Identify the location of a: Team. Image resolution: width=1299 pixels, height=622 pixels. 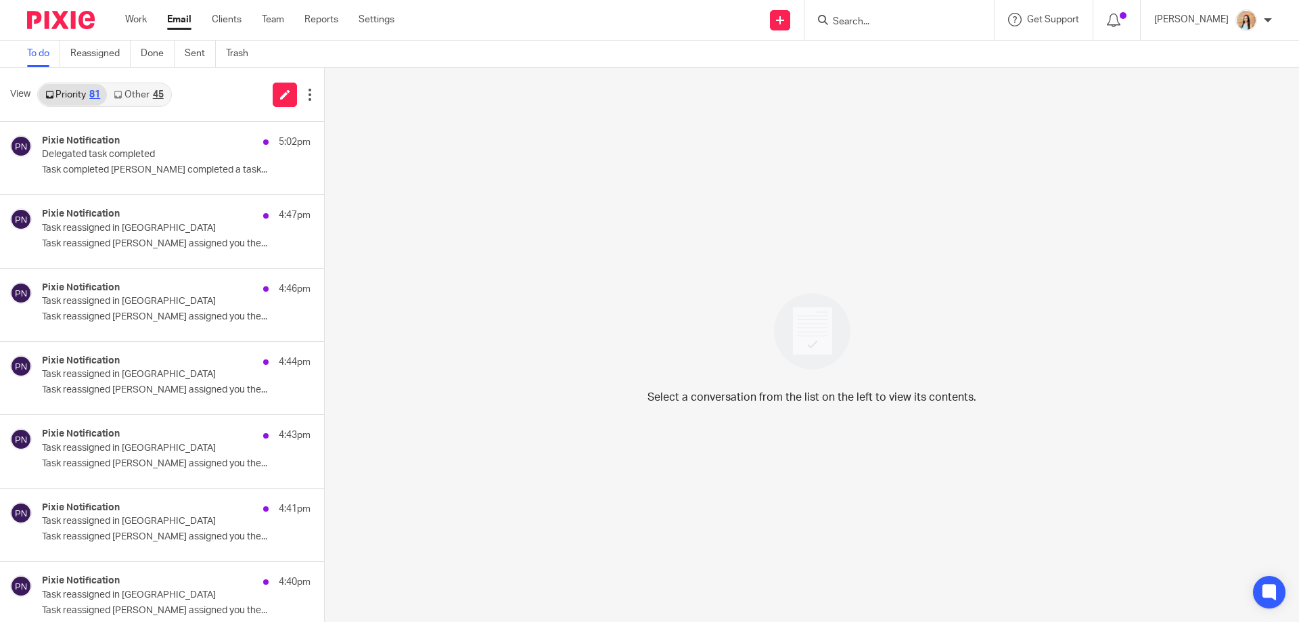
(273, 20).